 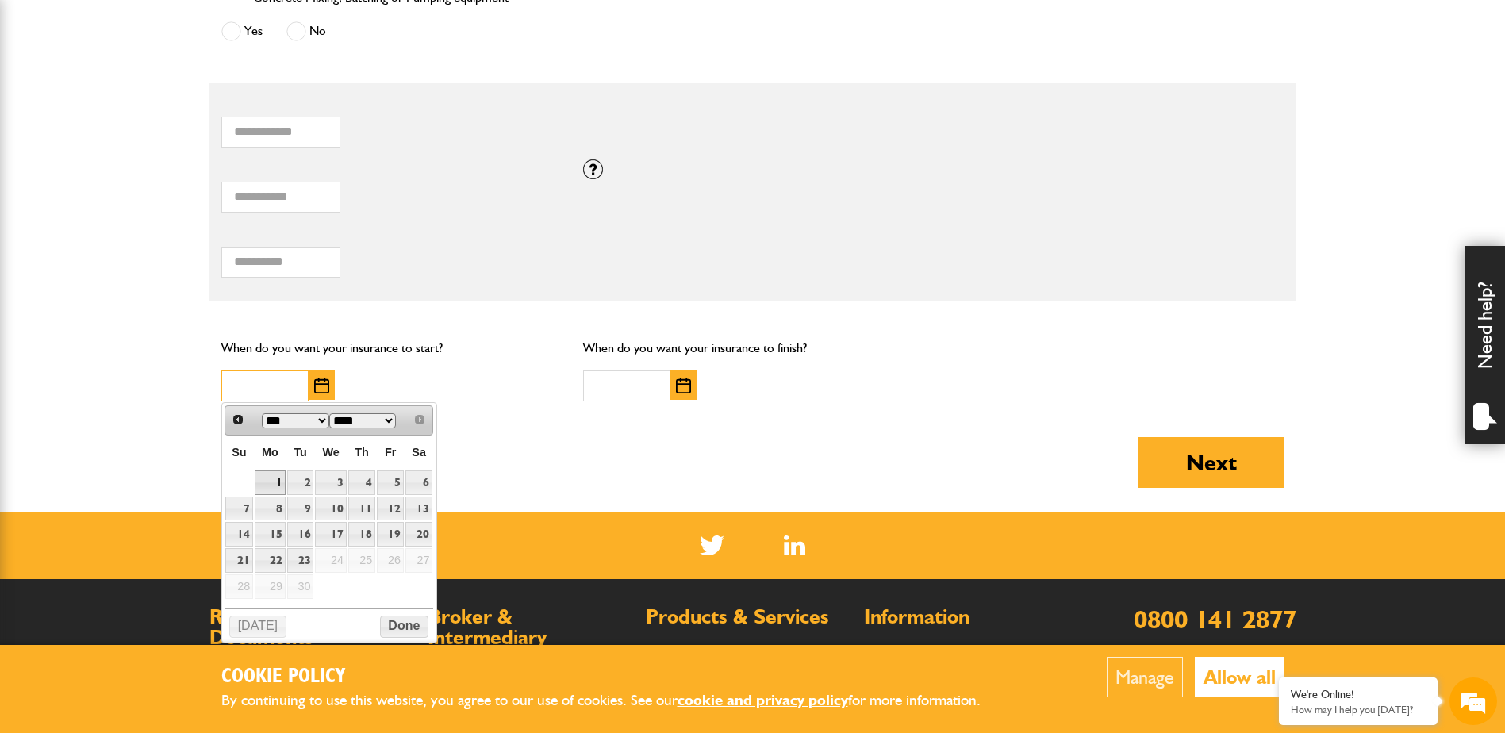 I want to click on button: Done, so click(x=404, y=627).